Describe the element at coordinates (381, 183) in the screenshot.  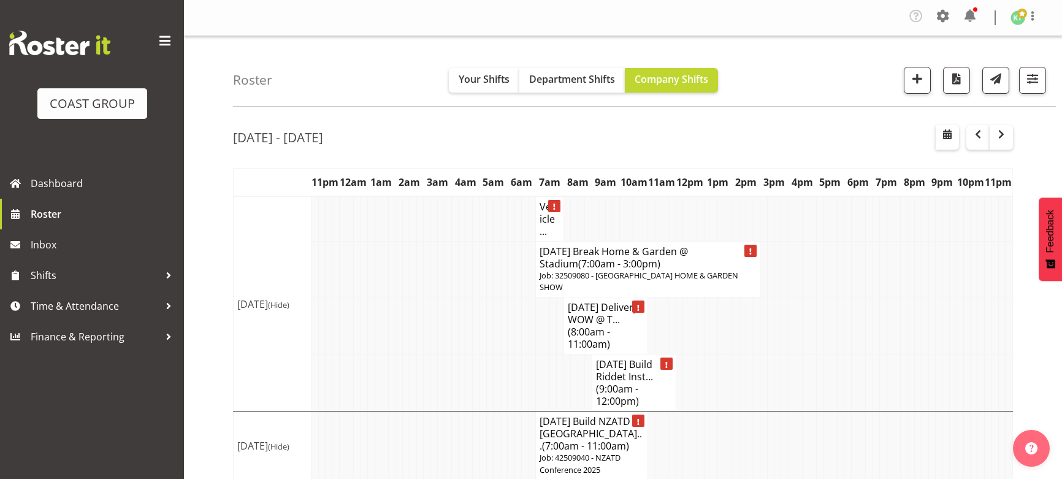
I see `th: 1am` at that location.